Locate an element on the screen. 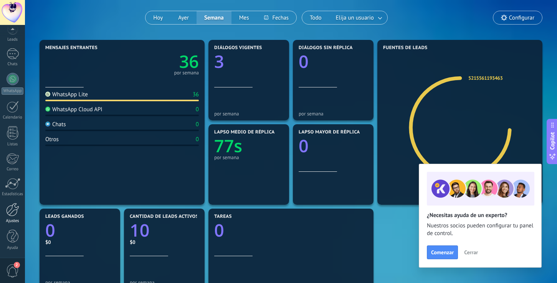 Image resolution: width=557 pixels, height=283 pixels. span: Diálogos vigentes is located at coordinates (238, 48).